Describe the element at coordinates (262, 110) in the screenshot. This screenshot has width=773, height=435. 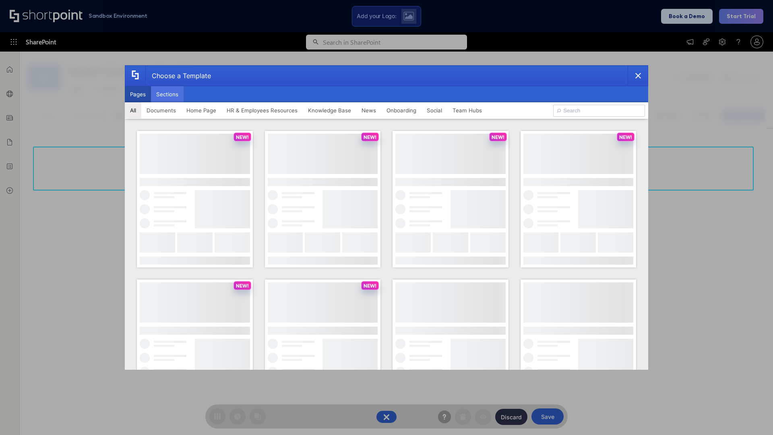
I see `button: HR & Employees Resources` at that location.